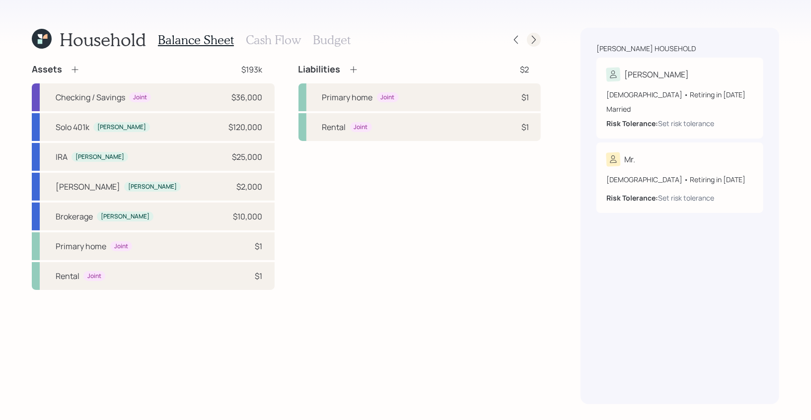 Image resolution: width=811 pixels, height=420 pixels. What do you see at coordinates (332, 40) in the screenshot?
I see `h3: Budget` at bounding box center [332, 40].